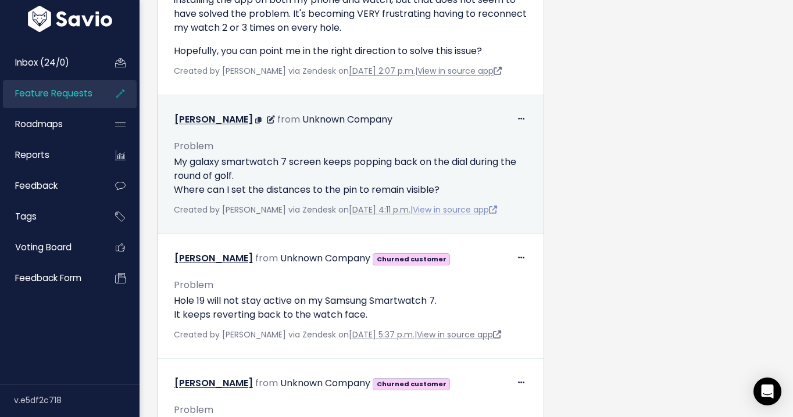 The image size is (793, 417). What do you see at coordinates (77, 400) in the screenshot?
I see `div: v.e5df2c718` at bounding box center [77, 400].